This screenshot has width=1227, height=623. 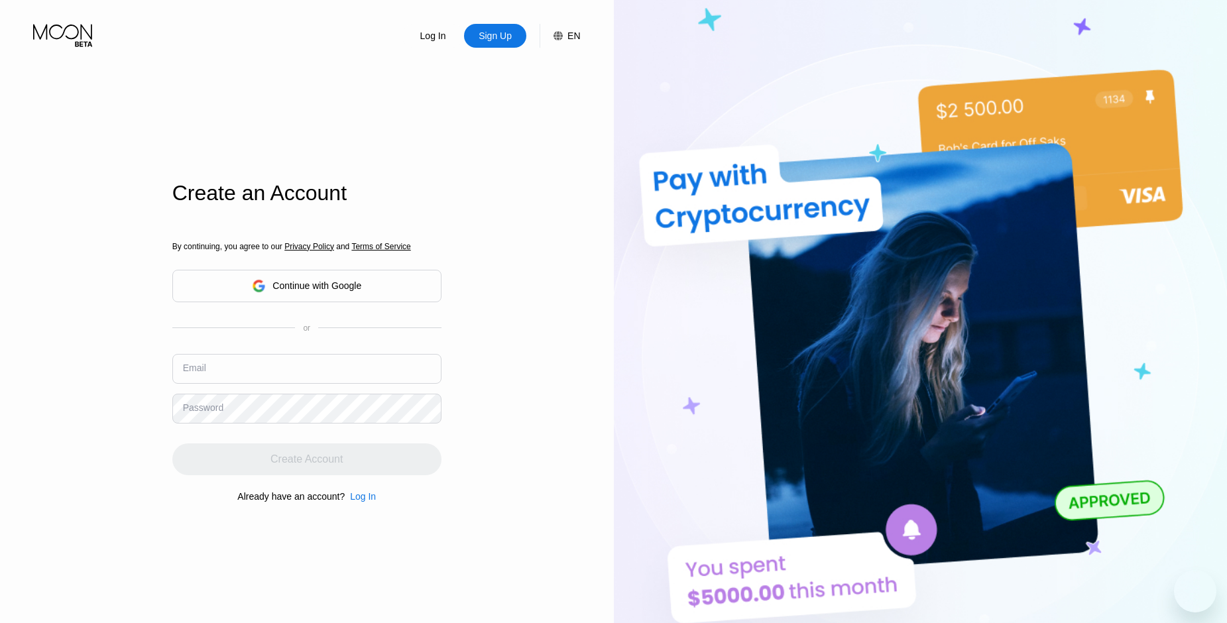 I want to click on div: By continuing, you agree to our, so click(x=307, y=247).